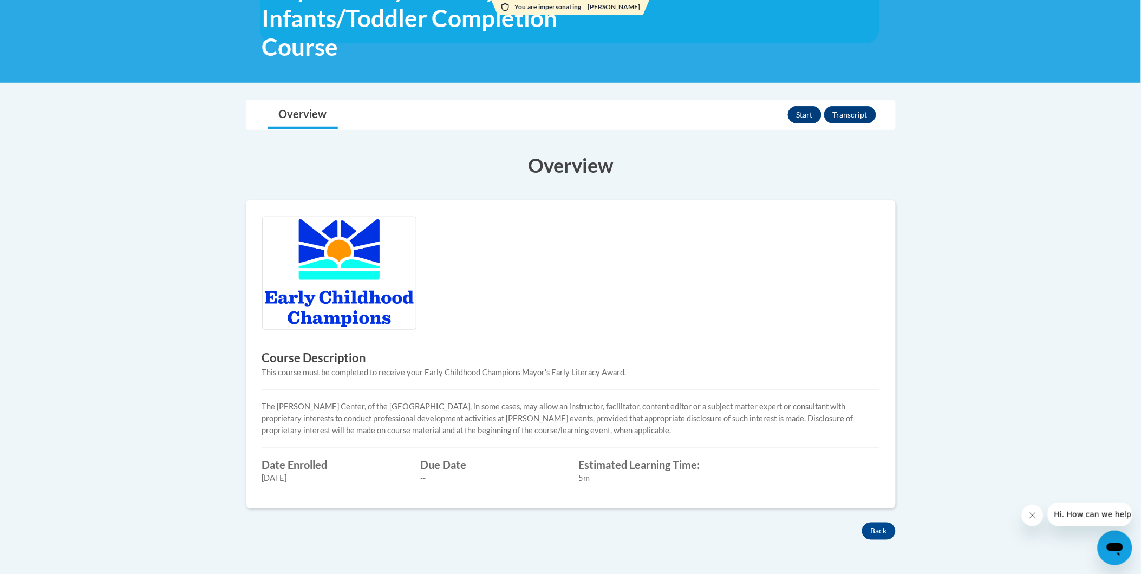 Image resolution: width=1141 pixels, height=574 pixels. Describe the element at coordinates (851, 115) in the screenshot. I see `button: Transcript` at that location.